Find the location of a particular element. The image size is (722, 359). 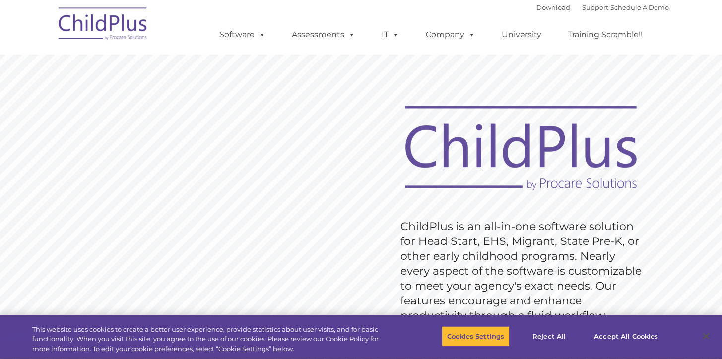

rs-layer: ChildPlus is an all-in-one software solution for Head Start, EHS, Migrant, State Pre-K, or other ... is located at coordinates (523, 271).